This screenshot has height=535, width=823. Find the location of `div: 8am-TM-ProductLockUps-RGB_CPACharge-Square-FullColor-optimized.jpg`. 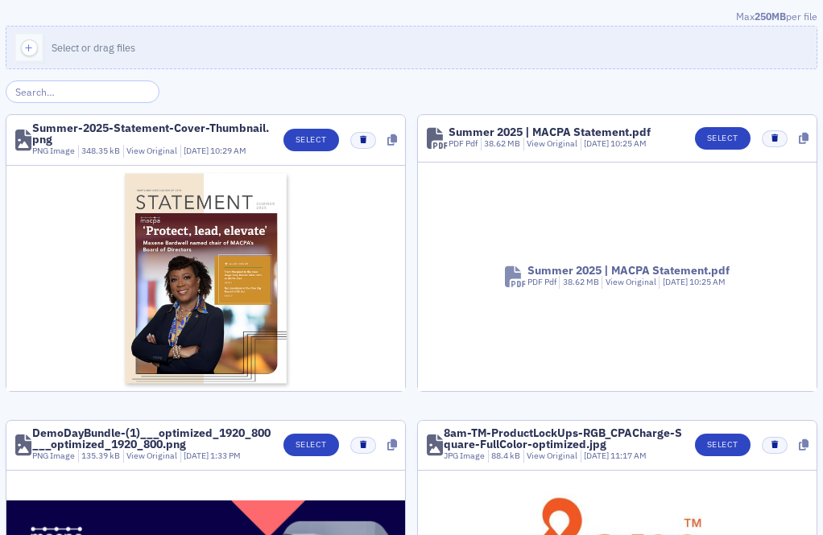

div: 8am-TM-ProductLockUps-RGB_CPACharge-Square-FullColor-optimized.jpg is located at coordinates (563, 439).